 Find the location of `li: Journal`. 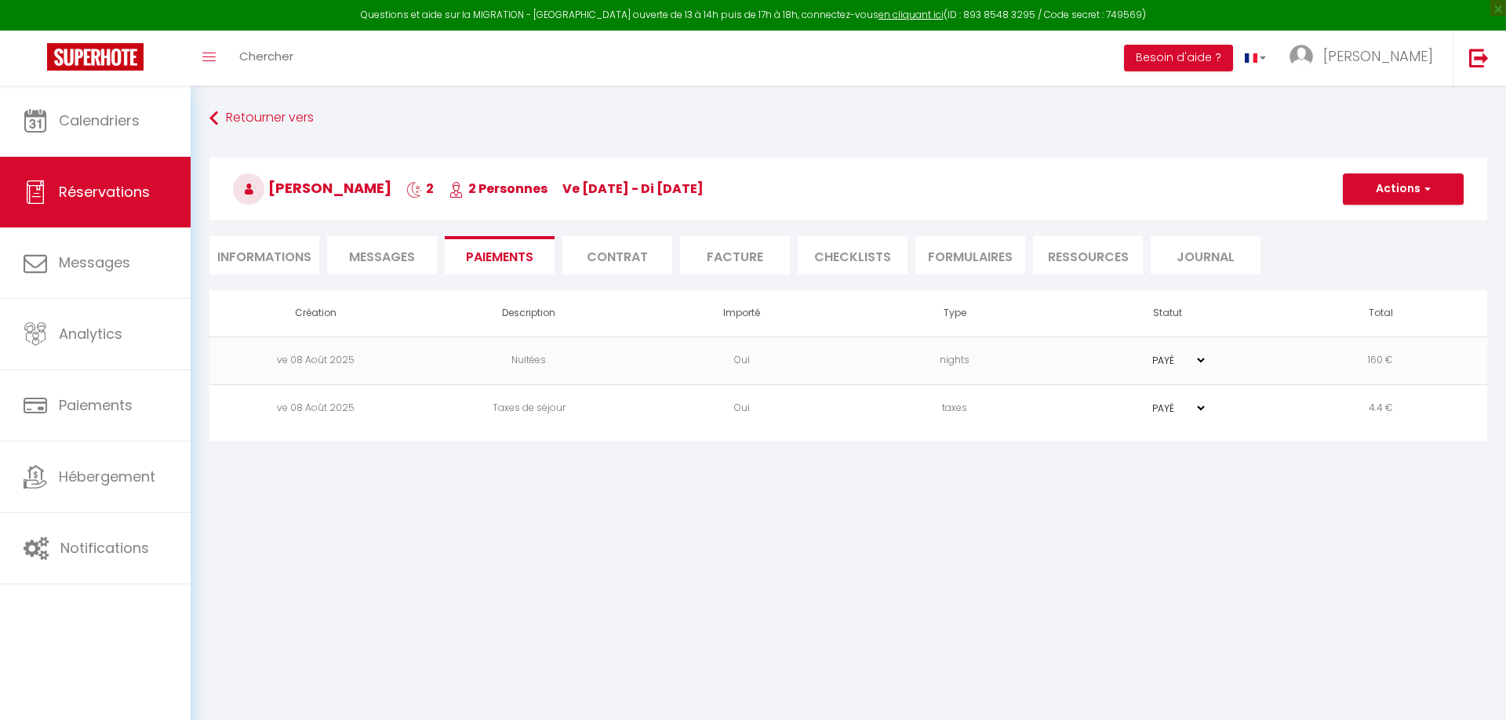

li: Journal is located at coordinates (1205, 255).